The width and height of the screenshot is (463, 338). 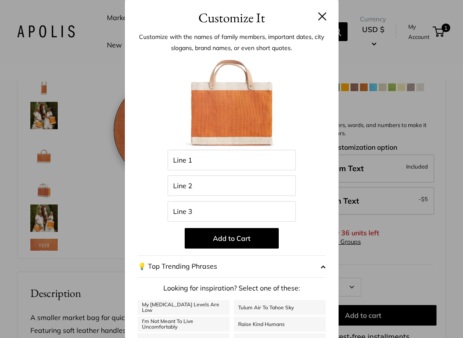 What do you see at coordinates (232, 266) in the screenshot?
I see `button: 💡 Top Trending Phrases` at bounding box center [232, 266].